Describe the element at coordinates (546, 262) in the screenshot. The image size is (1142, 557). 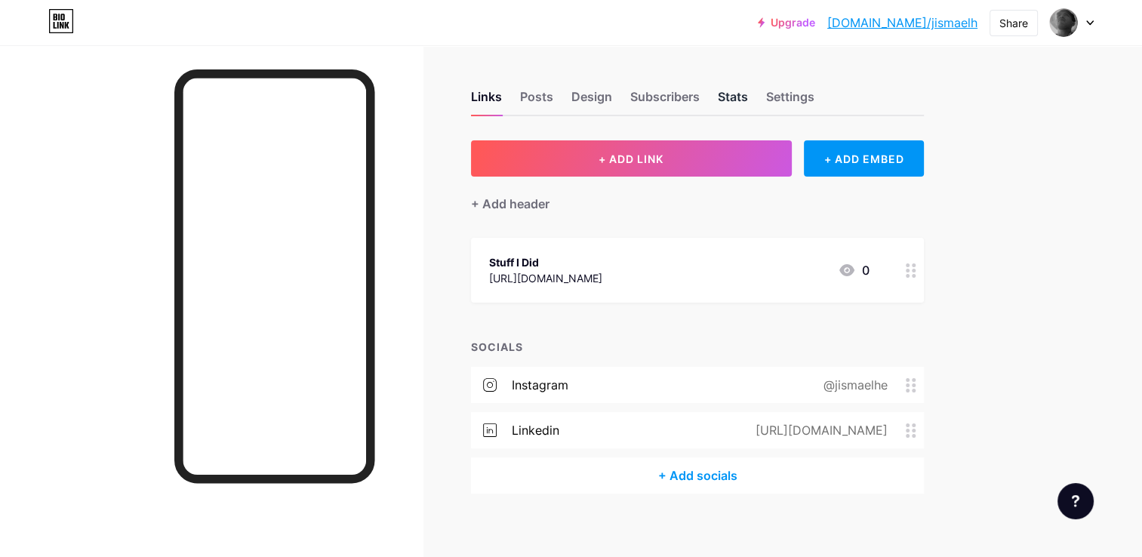
I see `div: Stuff I Did` at that location.